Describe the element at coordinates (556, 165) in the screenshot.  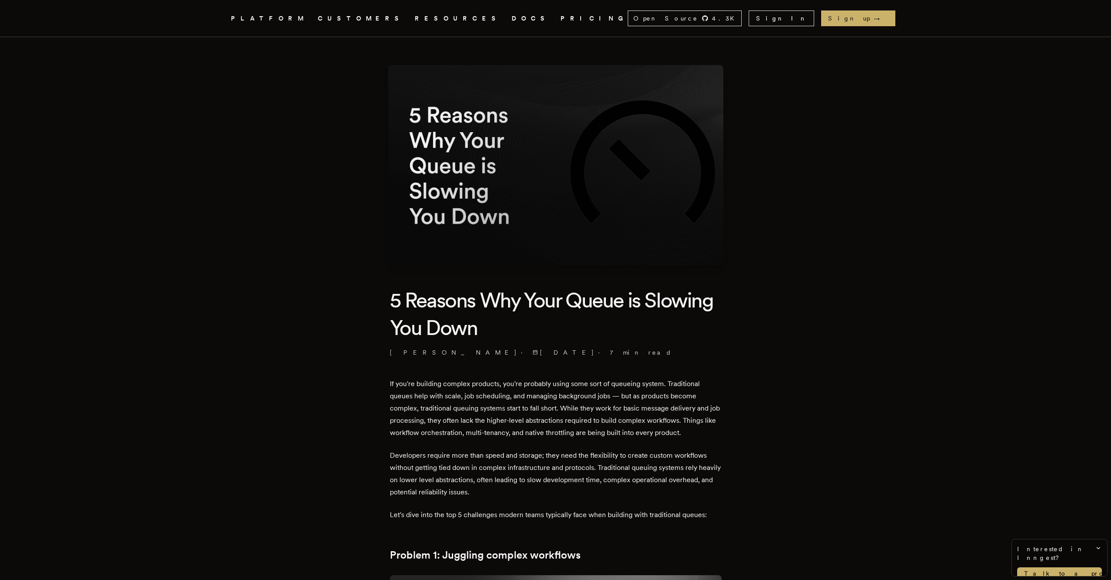
I see `img: Featured image for 5 Reasons Why Your Queue is Slowing You Down blog post` at that location.